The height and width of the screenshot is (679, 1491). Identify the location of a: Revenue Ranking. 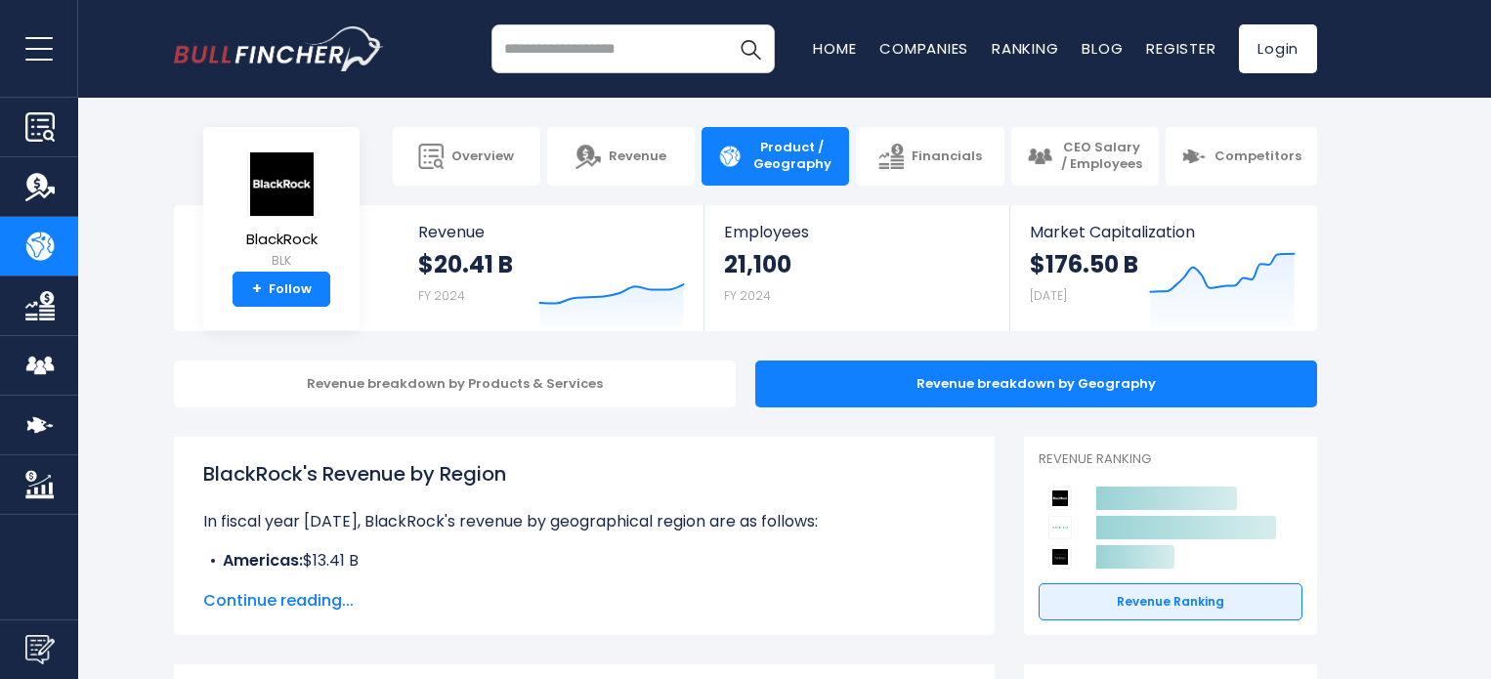
(1171, 602).